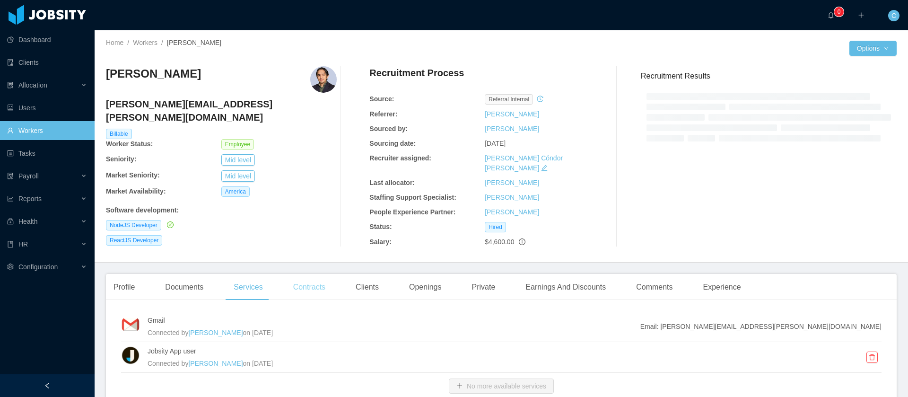 This screenshot has height=397, width=908. I want to click on h4: Recruitment Process, so click(417, 73).